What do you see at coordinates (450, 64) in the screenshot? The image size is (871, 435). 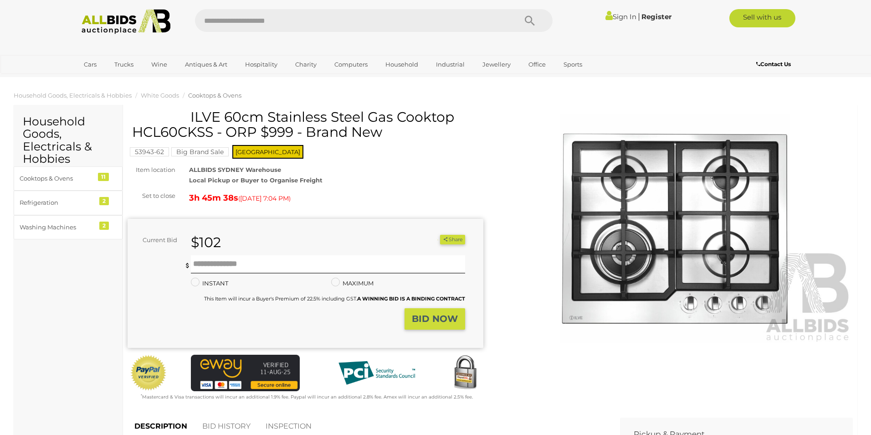 I see `a: Industrial` at bounding box center [450, 64].